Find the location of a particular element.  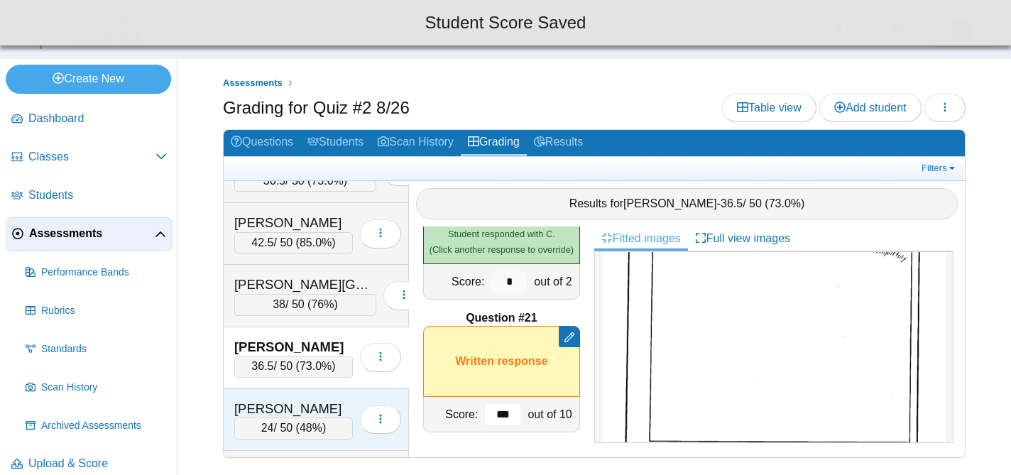

span: Upload & Score is located at coordinates (97, 464).